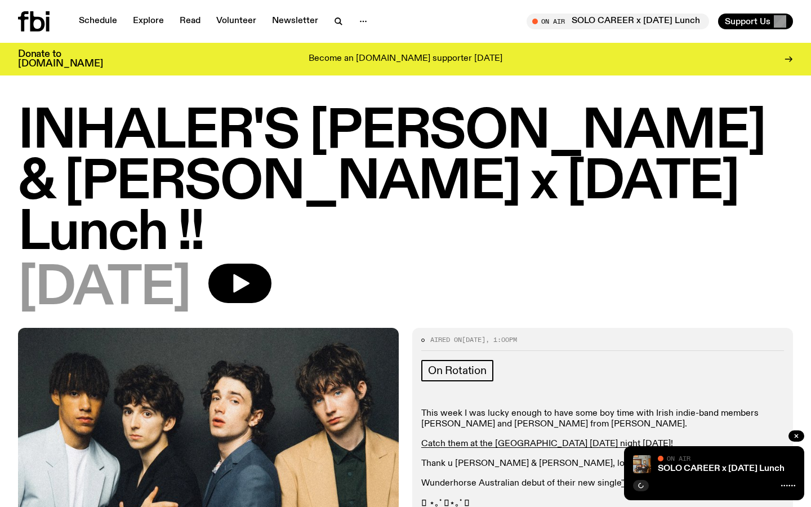 Image resolution: width=811 pixels, height=507 pixels. Describe the element at coordinates (643, 483) in the screenshot. I see `a: "The Rope"` at that location.